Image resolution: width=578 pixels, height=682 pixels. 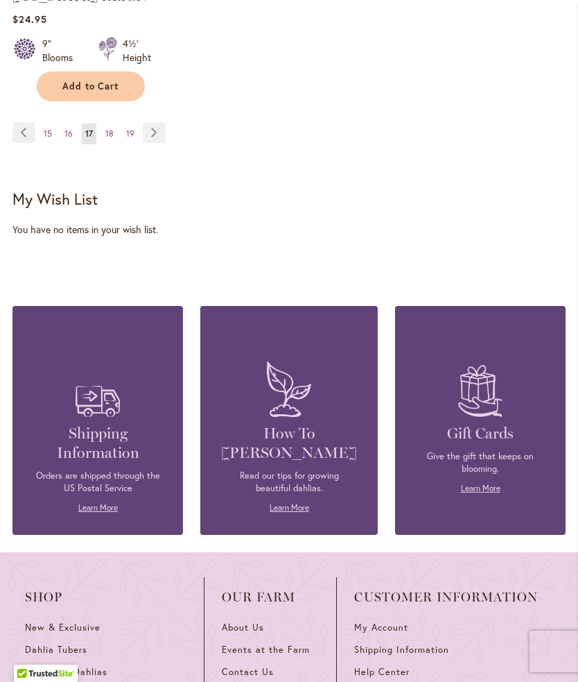 What do you see at coordinates (130, 134) in the screenshot?
I see `a: 19` at bounding box center [130, 134].